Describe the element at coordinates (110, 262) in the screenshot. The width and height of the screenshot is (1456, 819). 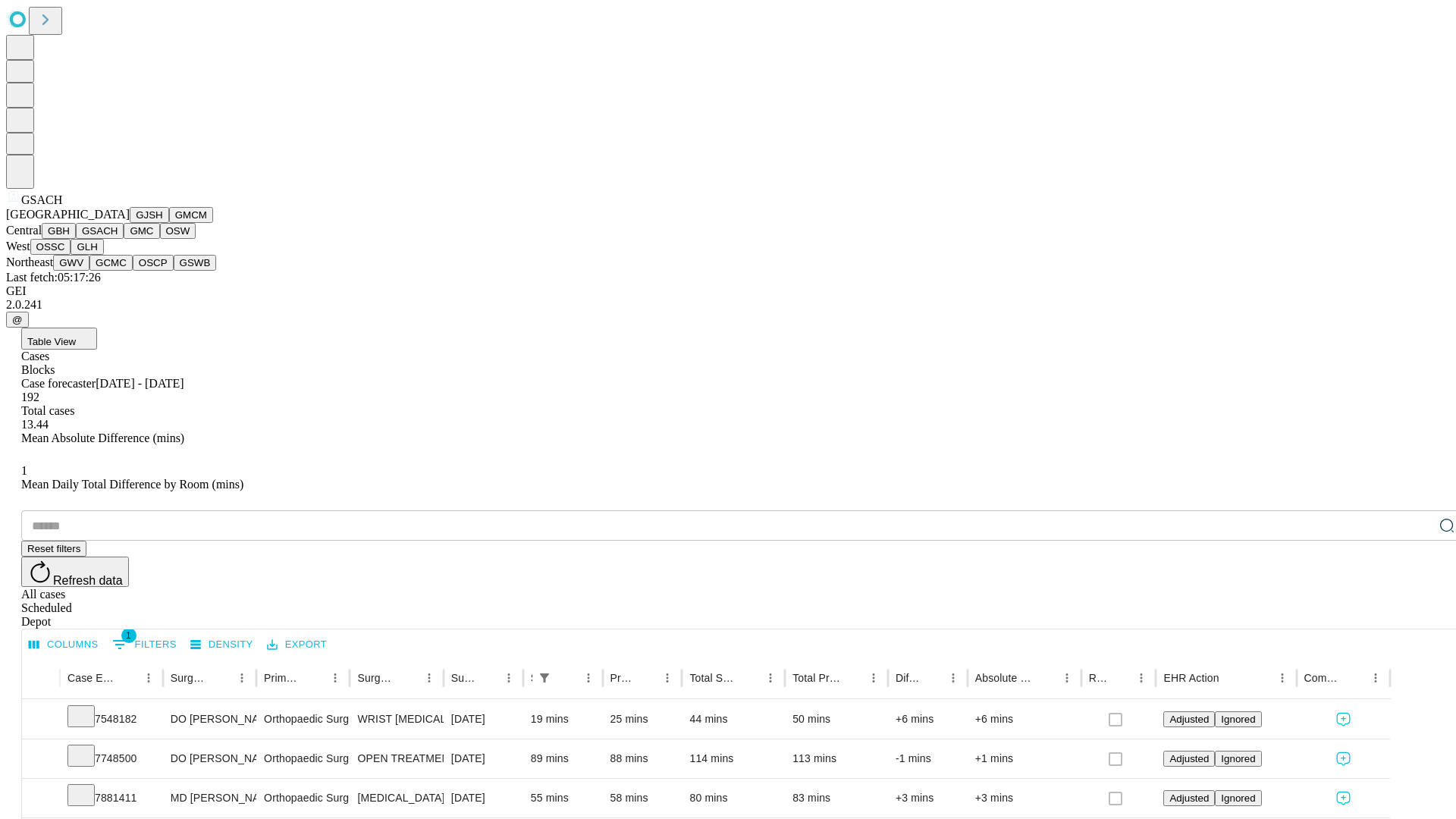
I see `button: GCMC` at that location.